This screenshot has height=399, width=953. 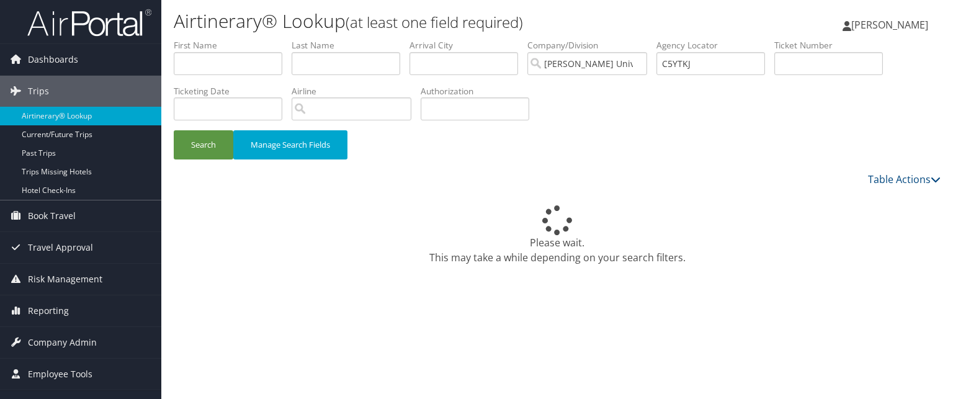 What do you see at coordinates (834, 45) in the screenshot?
I see `label: Ticket Number` at bounding box center [834, 45].